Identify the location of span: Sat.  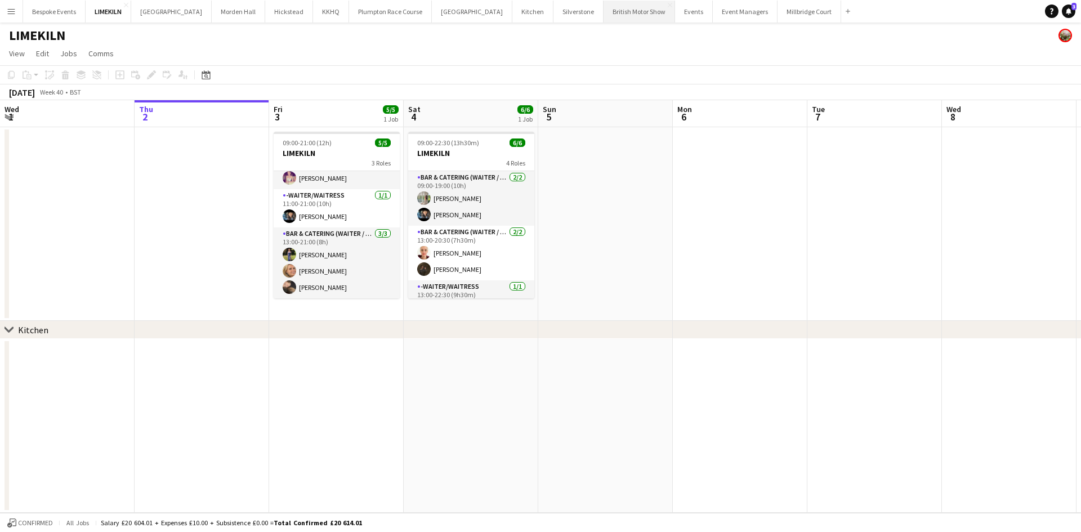
(414, 109).